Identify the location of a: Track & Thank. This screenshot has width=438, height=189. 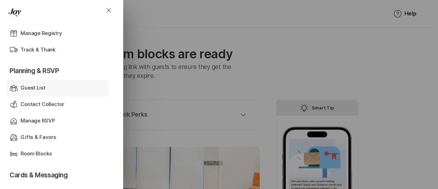
(60, 50).